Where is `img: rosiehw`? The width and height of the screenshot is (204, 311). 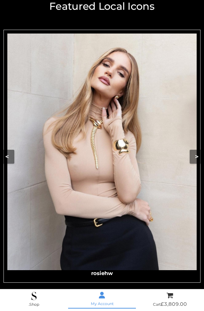 img: rosiehw is located at coordinates (102, 152).